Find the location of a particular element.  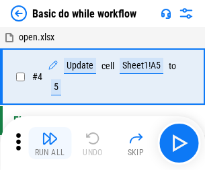

div: to is located at coordinates (172, 66).